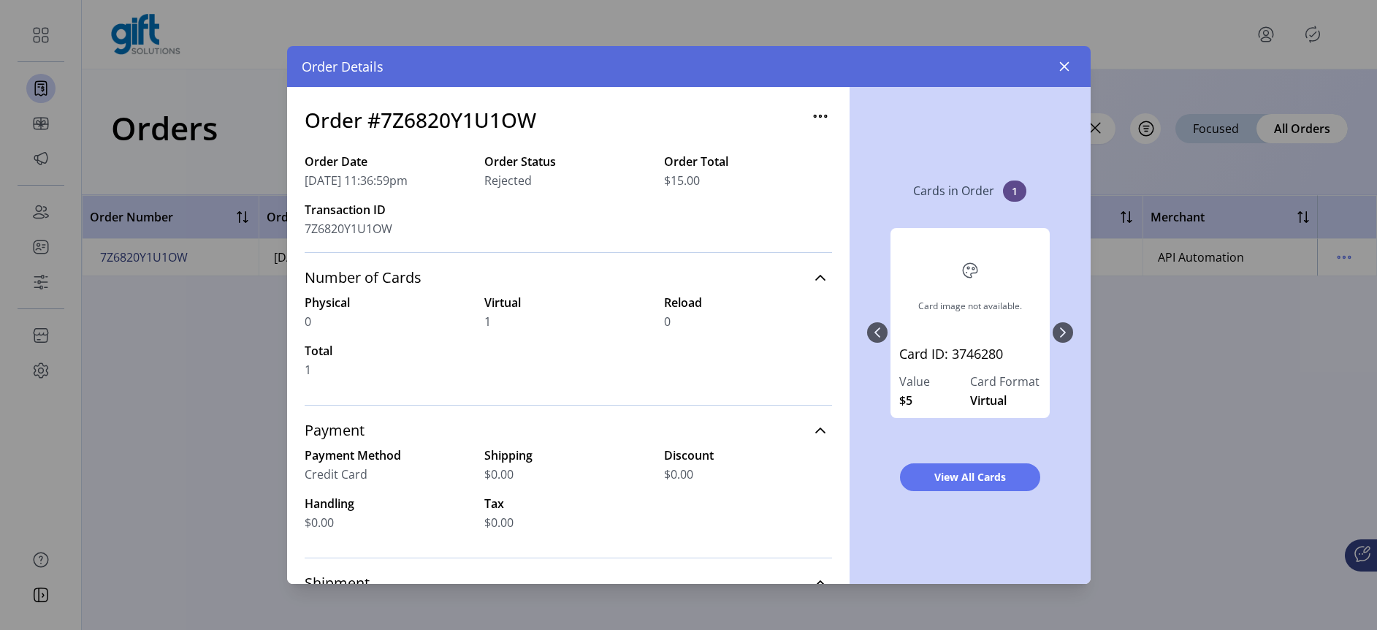 The image size is (1377, 630). I want to click on div: Number of Cards, so click(568, 345).